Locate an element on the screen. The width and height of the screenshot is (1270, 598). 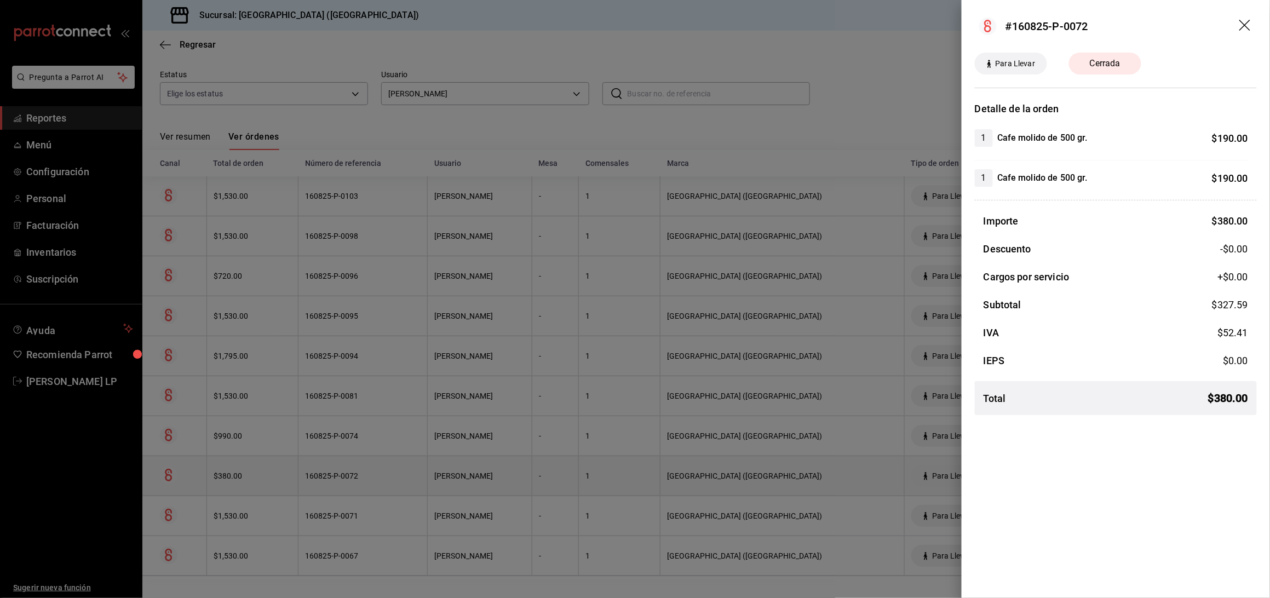
h3: Descuento is located at coordinates (1007, 249).